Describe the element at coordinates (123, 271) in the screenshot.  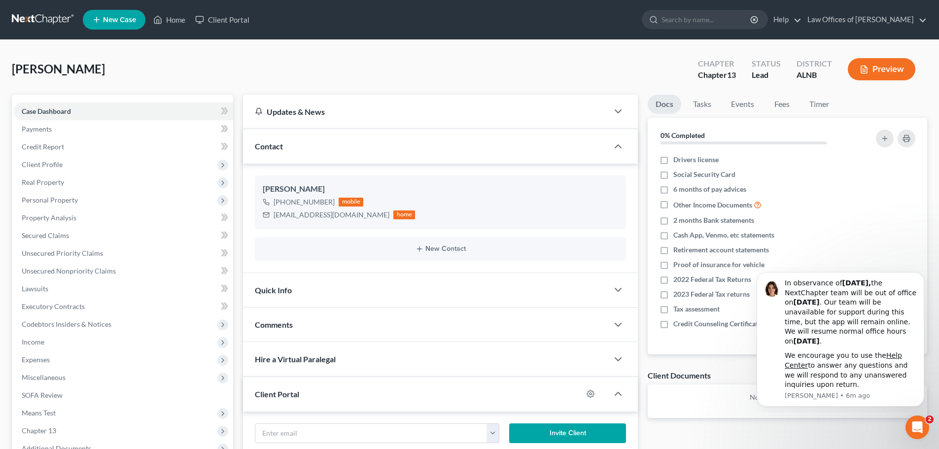
I see `a: Unsecured Nonpriority Claims` at that location.